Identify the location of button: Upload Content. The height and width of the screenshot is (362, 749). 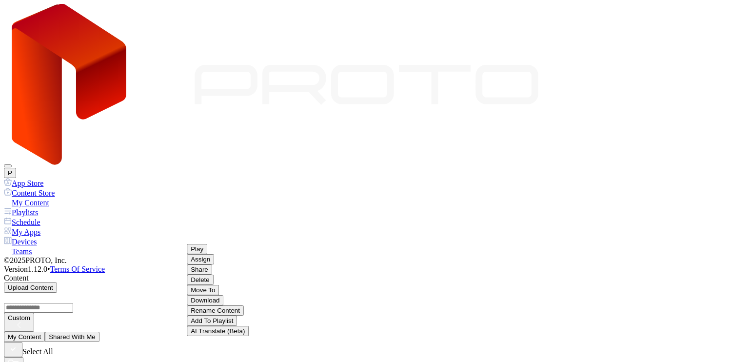
(30, 287).